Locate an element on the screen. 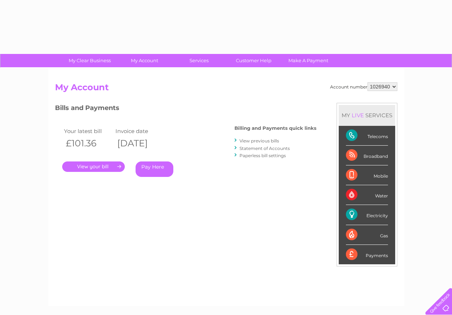 The image size is (452, 315). h3: Bills and Payments is located at coordinates (186, 109).